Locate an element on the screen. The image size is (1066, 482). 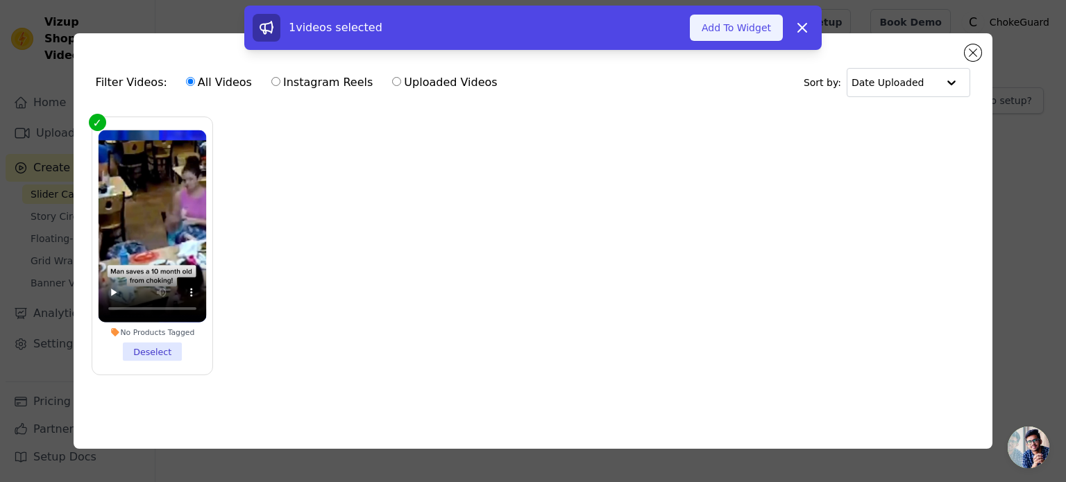
div: Open chat is located at coordinates (1028, 447).